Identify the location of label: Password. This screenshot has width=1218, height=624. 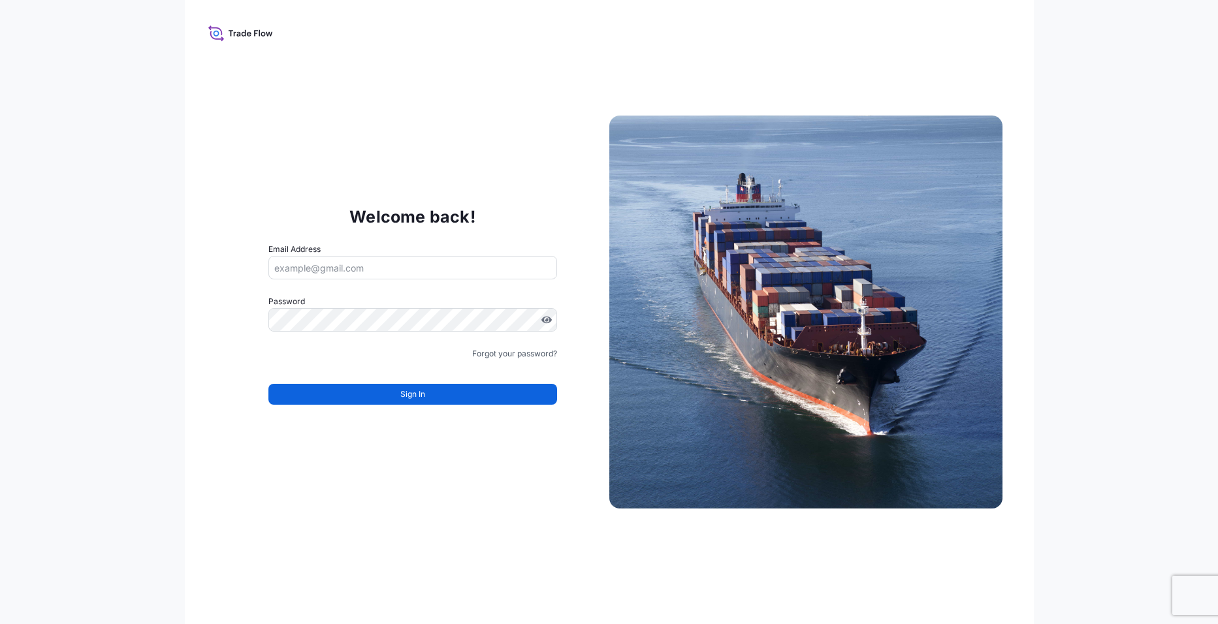
(413, 302).